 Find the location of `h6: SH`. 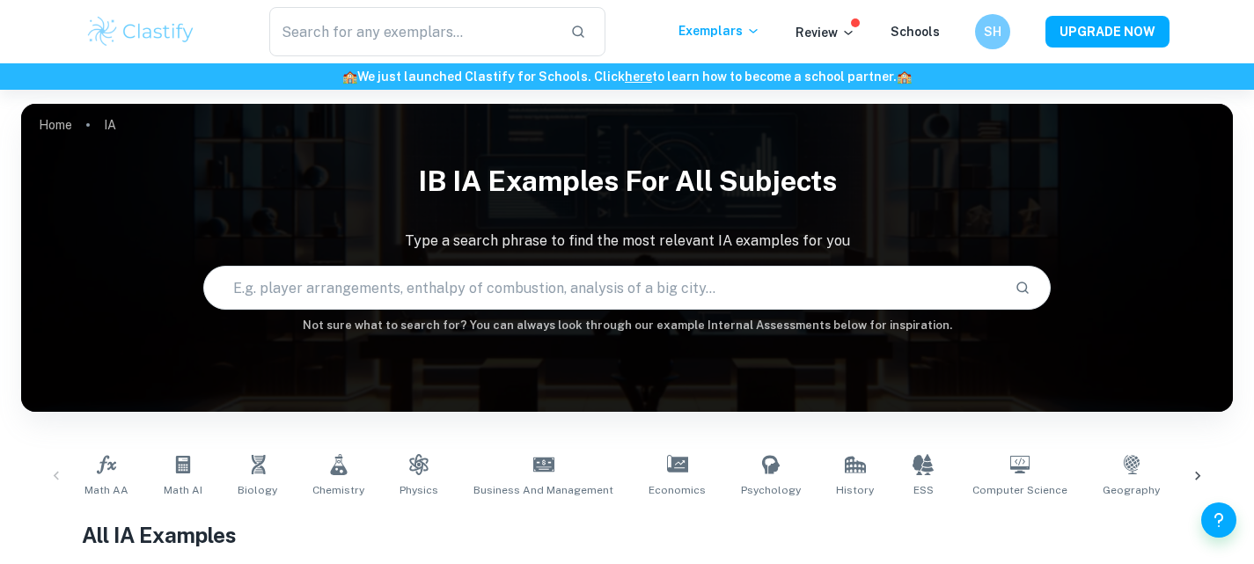

h6: SH is located at coordinates (992, 32).